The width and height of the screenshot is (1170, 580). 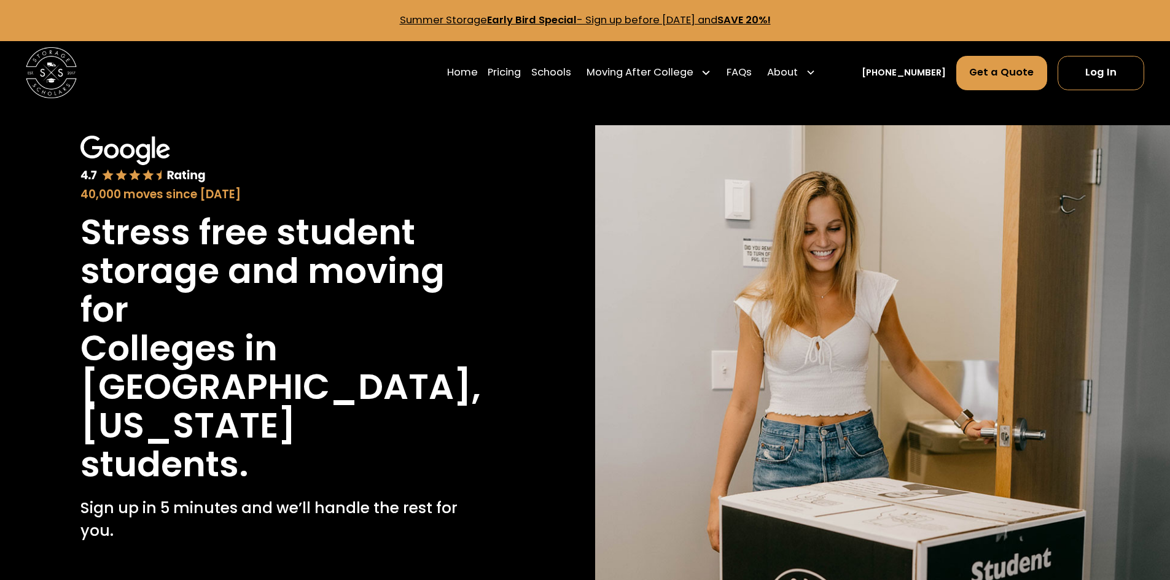 What do you see at coordinates (143, 160) in the screenshot?
I see `img: Google 4.7 star rating` at bounding box center [143, 160].